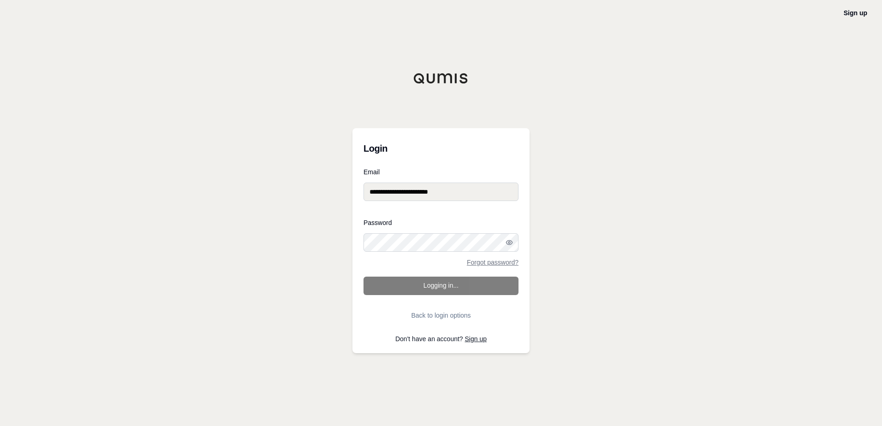 This screenshot has height=426, width=882. I want to click on img: Qumis, so click(441, 78).